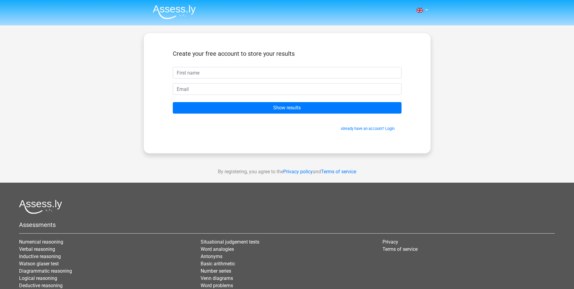 This screenshot has width=574, height=289. What do you see at coordinates (38, 278) in the screenshot?
I see `a: Logical reasoning` at bounding box center [38, 278].